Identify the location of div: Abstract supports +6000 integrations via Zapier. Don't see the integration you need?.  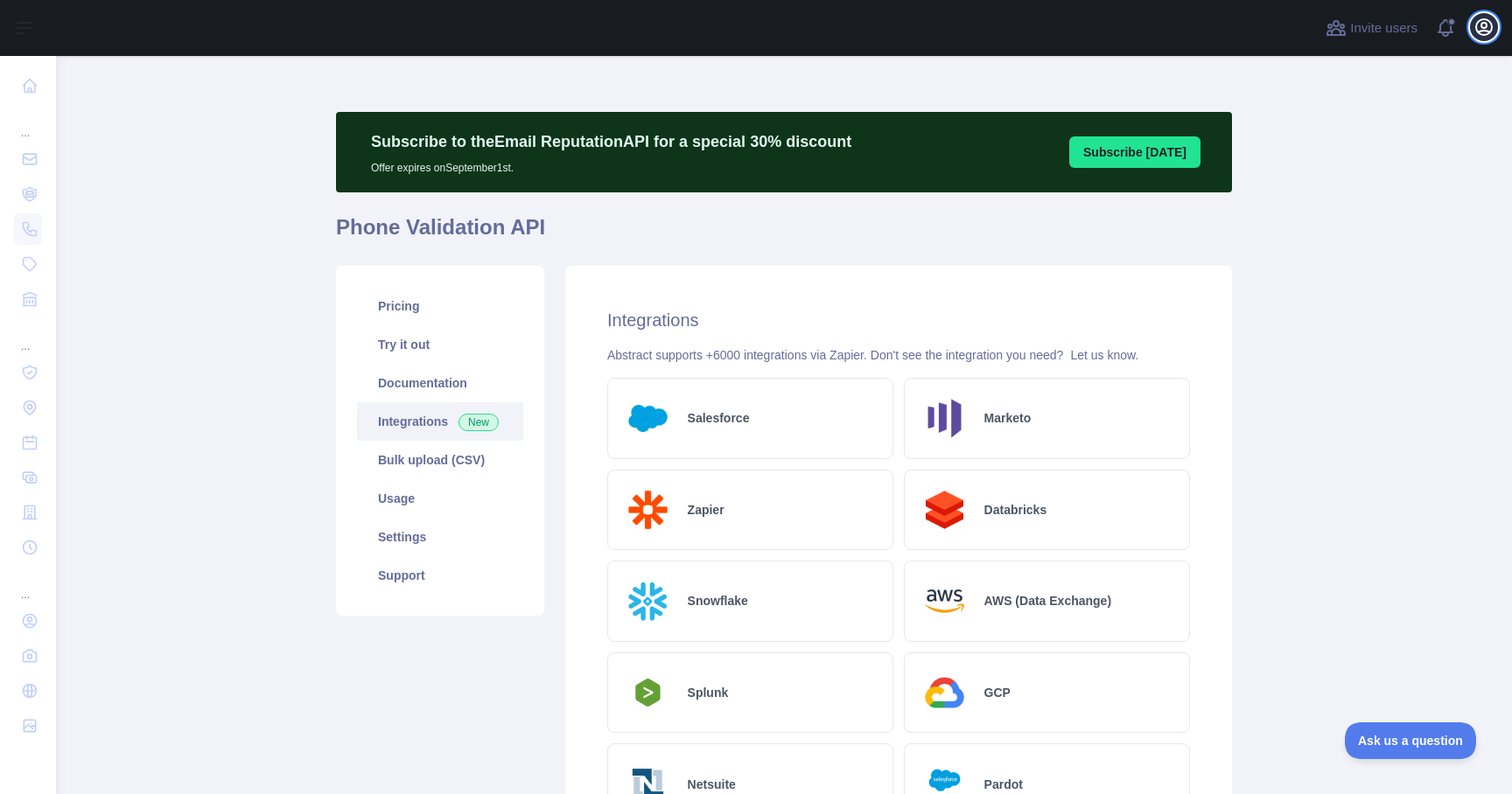
(898, 355).